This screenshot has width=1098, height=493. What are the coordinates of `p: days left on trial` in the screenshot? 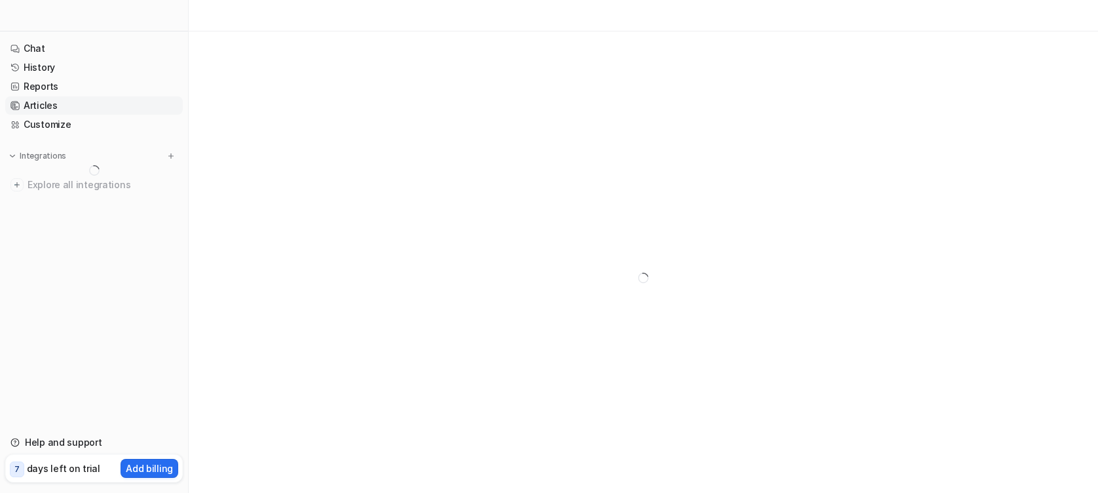 It's located at (64, 468).